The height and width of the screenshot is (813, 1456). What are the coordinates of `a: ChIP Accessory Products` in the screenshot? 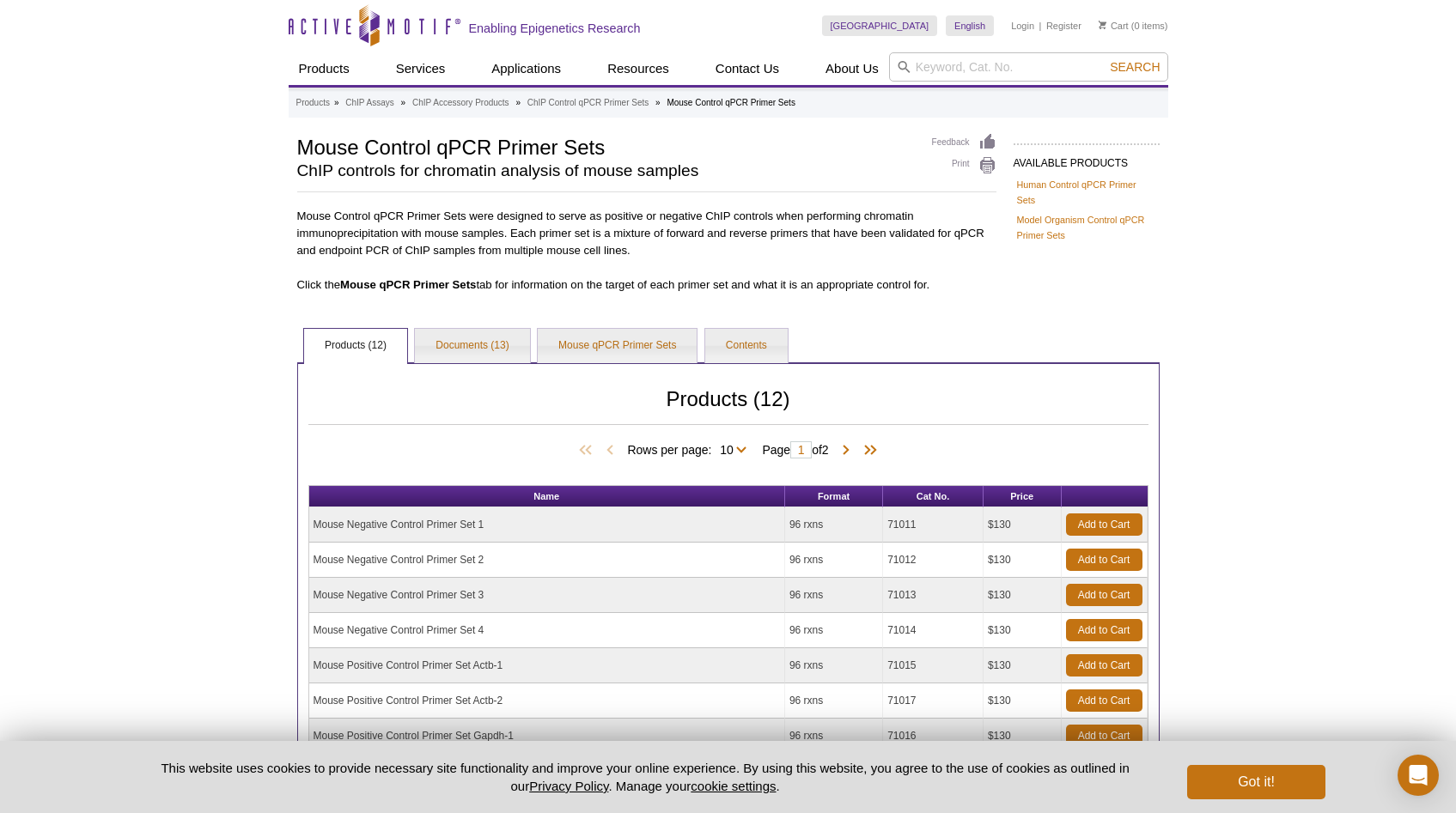 It's located at (460, 103).